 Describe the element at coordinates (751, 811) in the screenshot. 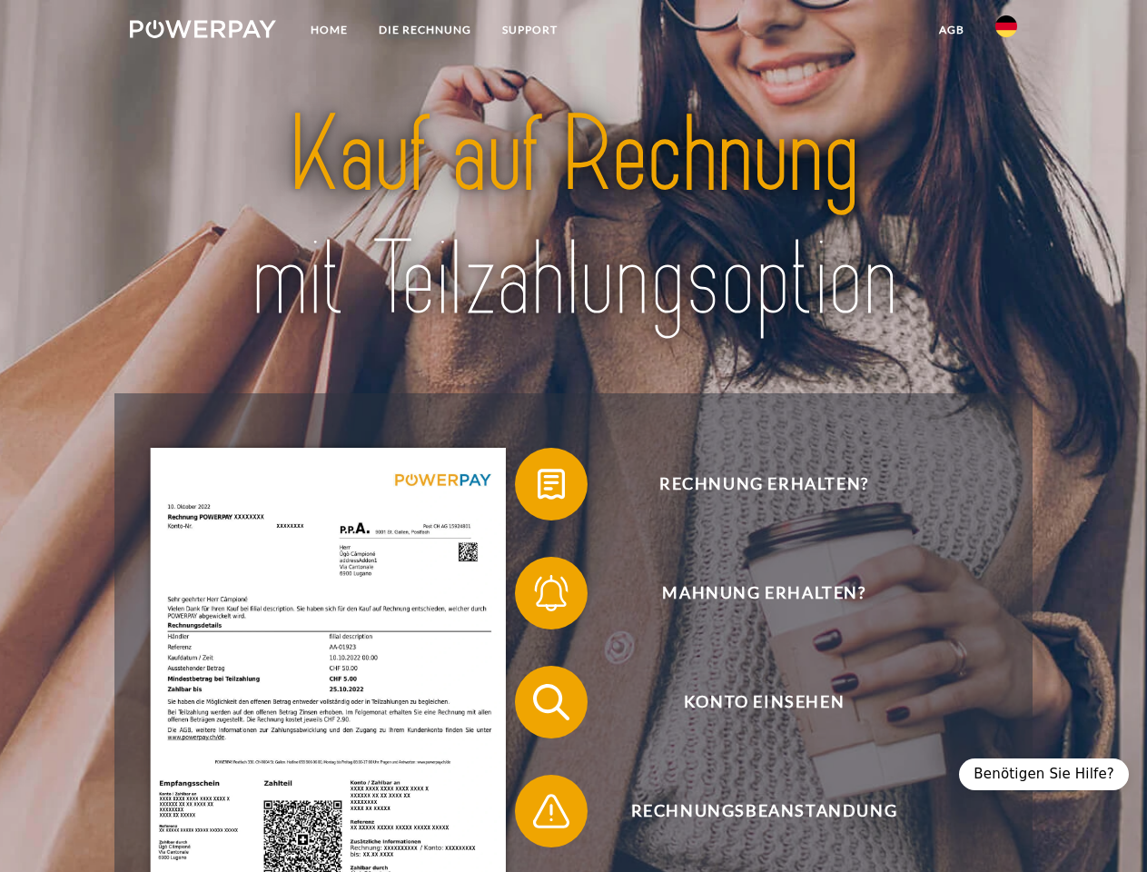

I see `button: Rechnungsbeanstandung` at that location.